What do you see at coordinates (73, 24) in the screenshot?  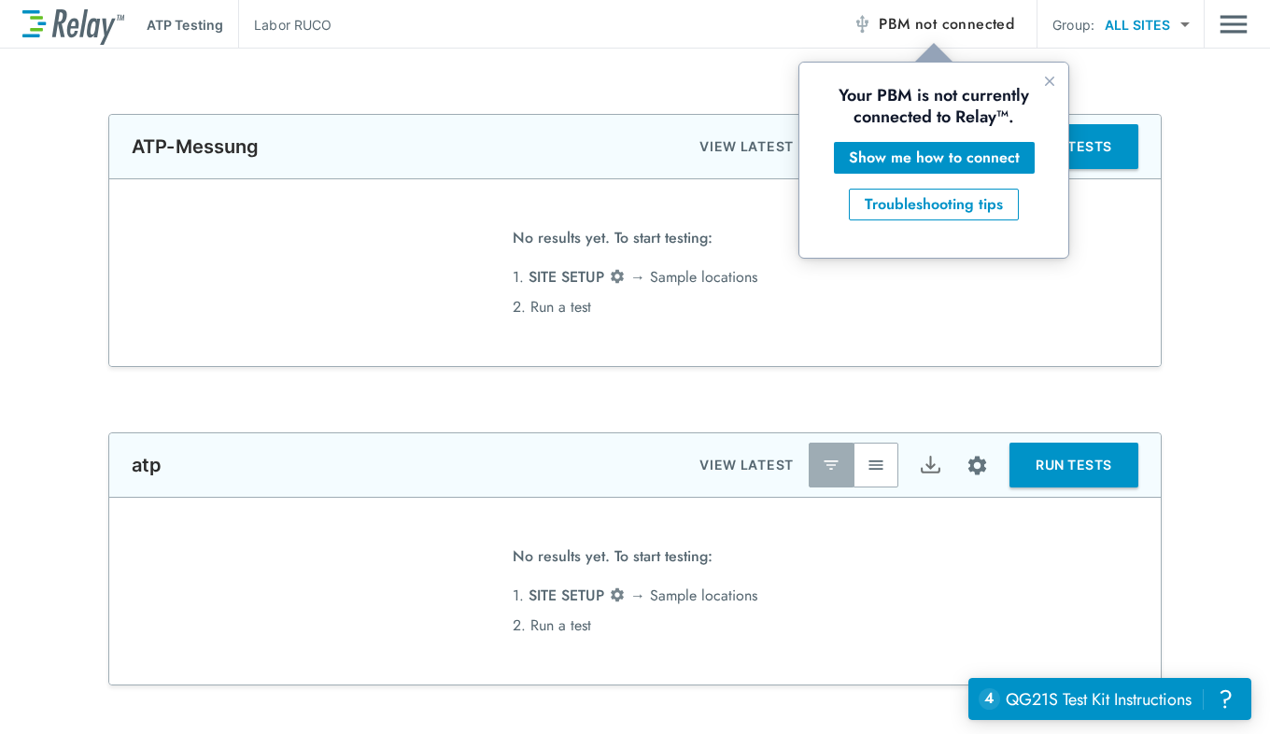 I see `img: LuminUltra Relay` at bounding box center [73, 24].